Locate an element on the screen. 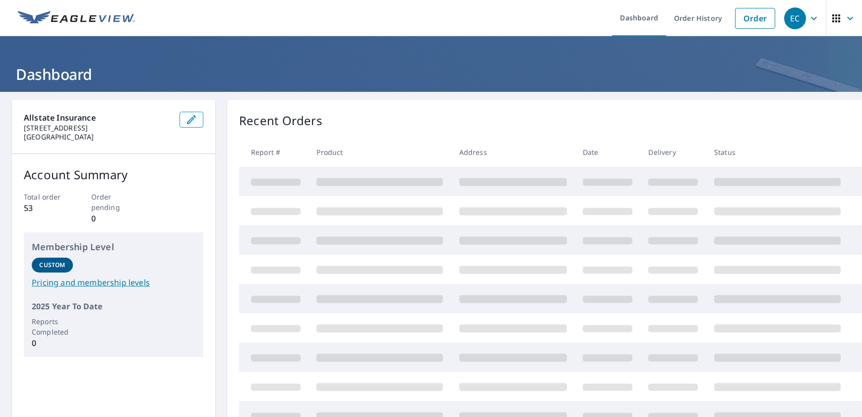  div: EC is located at coordinates (795, 18).